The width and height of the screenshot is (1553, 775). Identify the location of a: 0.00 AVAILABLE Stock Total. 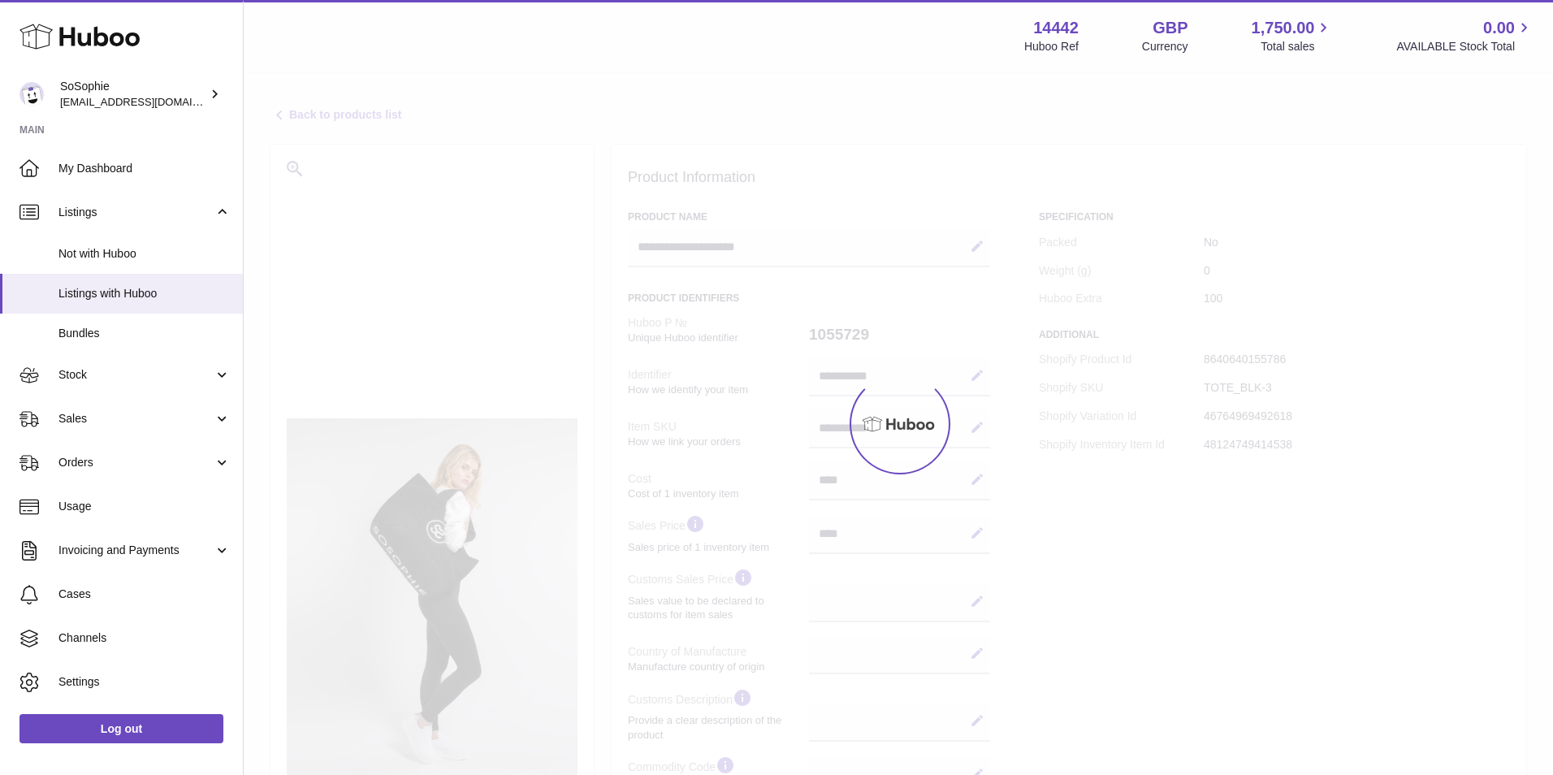
(1464, 36).